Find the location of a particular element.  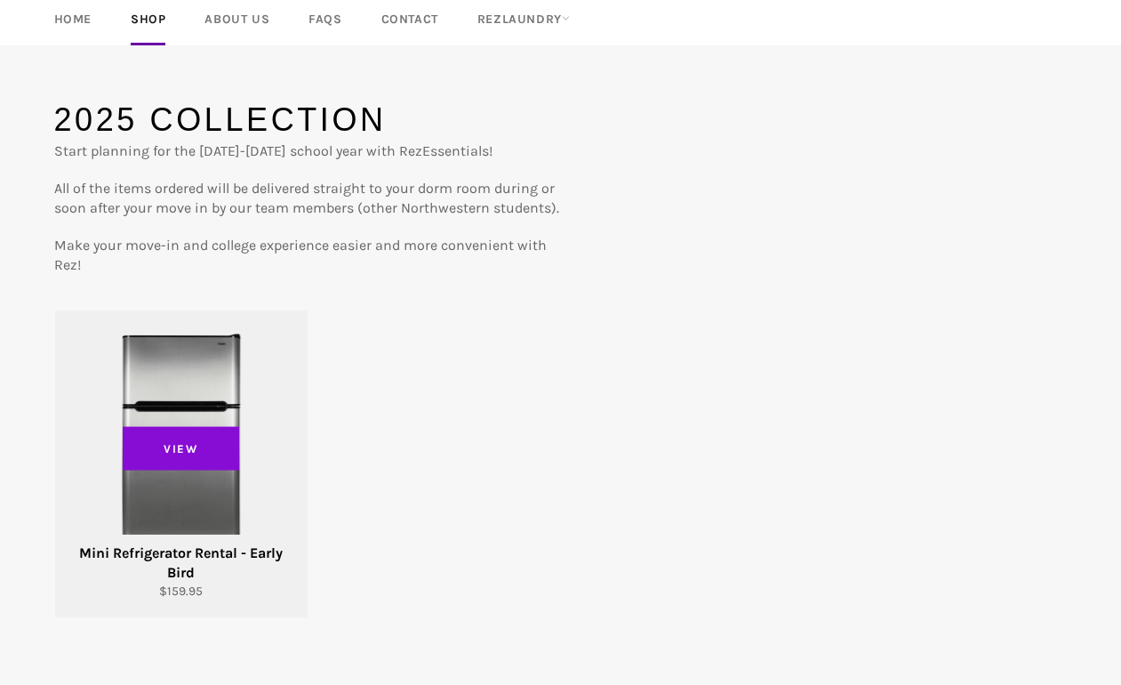

p: Make your move-in and college experience easier and more convenient with Rez! is located at coordinates (308, 255).